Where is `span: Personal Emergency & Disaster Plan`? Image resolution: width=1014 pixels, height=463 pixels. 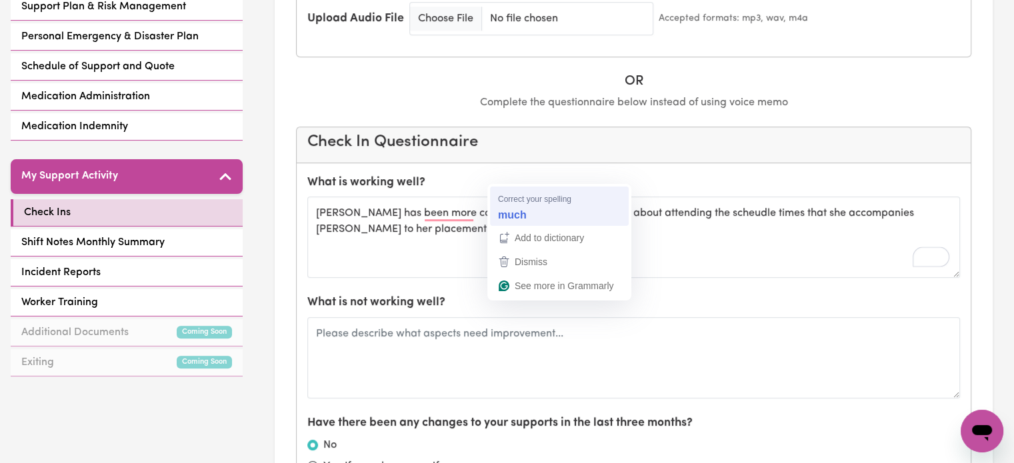 span: Personal Emergency & Disaster Plan is located at coordinates (110, 37).